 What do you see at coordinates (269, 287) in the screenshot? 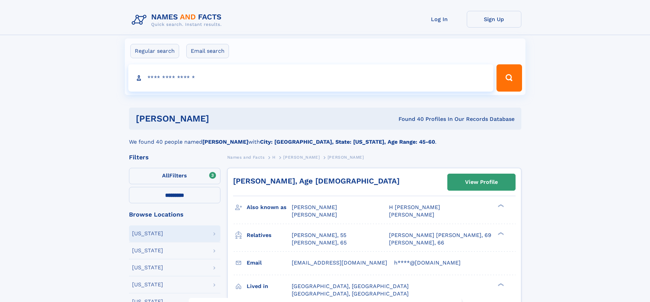
I see `h3: Lived in` at bounding box center [269, 287].